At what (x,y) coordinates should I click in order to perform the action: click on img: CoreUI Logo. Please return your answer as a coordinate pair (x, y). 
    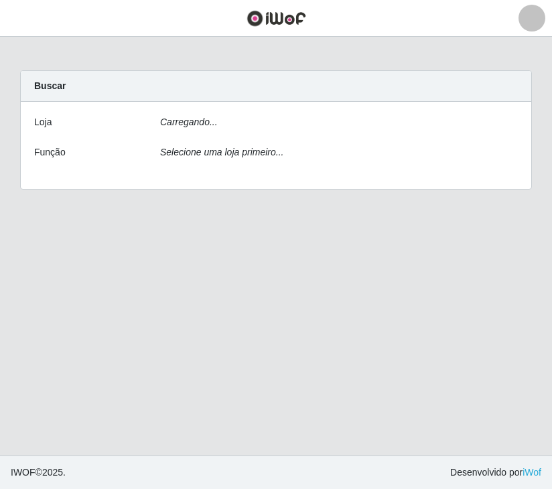
    Looking at the image, I should click on (276, 18).